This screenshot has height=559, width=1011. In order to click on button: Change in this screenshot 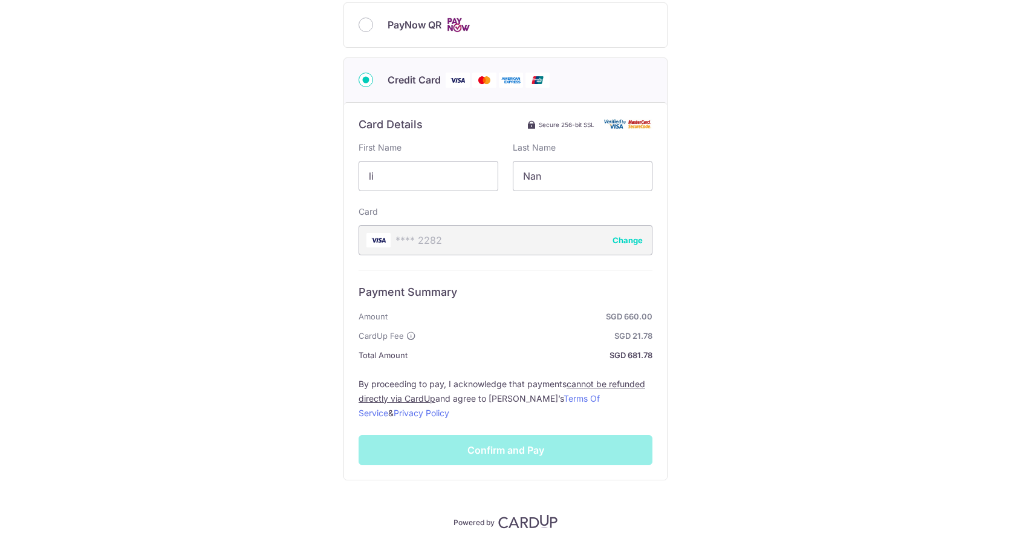, I will do `click(628, 240)`.